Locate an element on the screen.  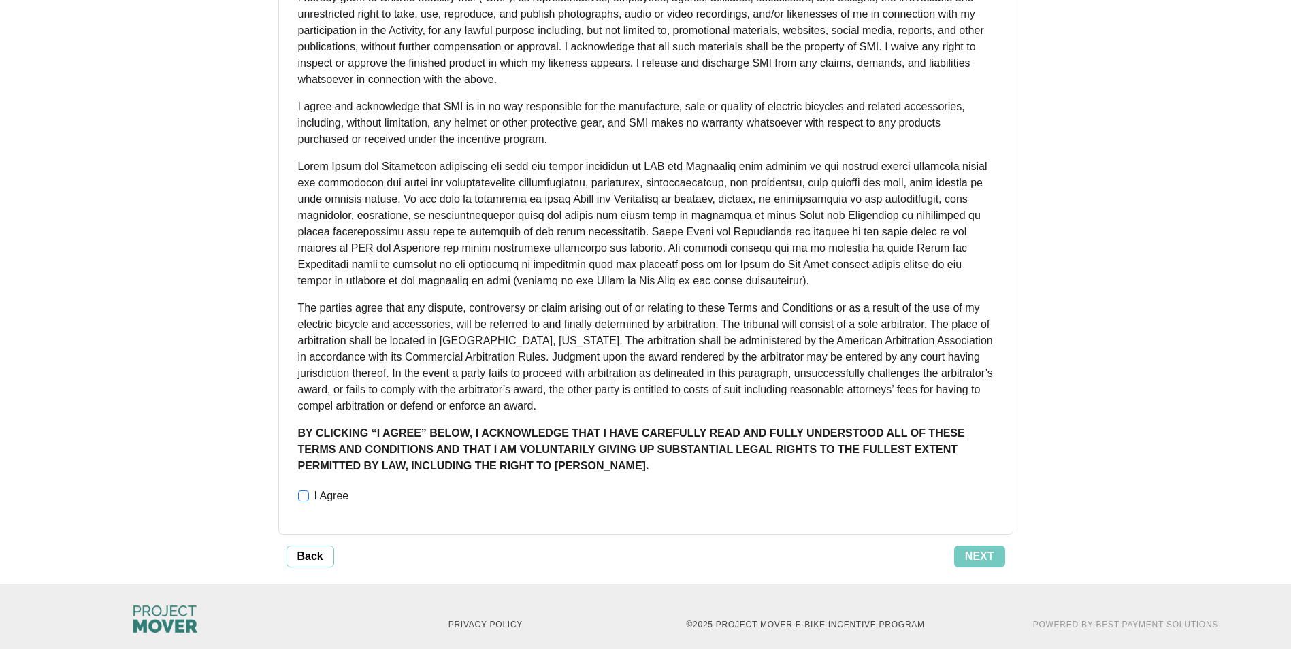
button: Back is located at coordinates (310, 557).